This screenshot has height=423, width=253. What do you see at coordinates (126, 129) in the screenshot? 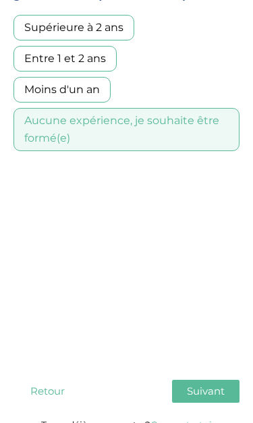
I see `div: Aucune expérience, je souhaite être formé(e)` at bounding box center [126, 129].